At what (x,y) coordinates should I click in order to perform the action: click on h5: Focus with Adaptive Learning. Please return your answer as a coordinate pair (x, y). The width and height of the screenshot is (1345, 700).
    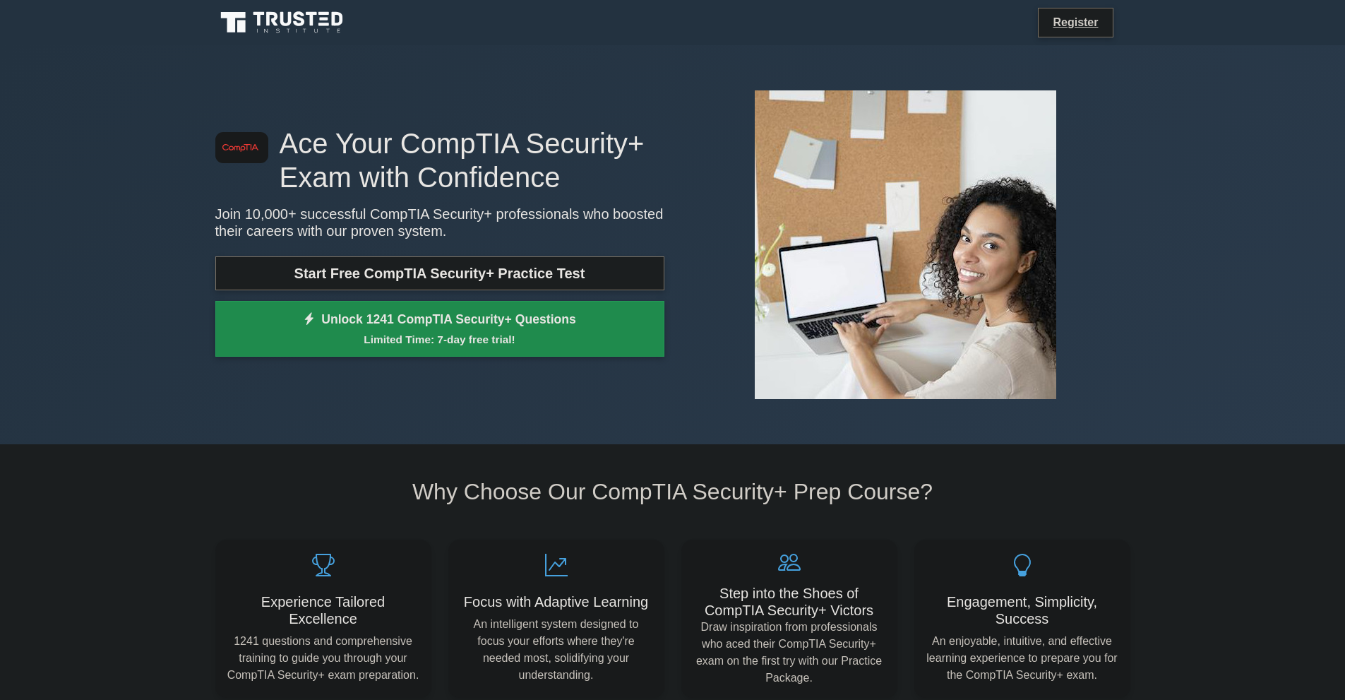
    Looking at the image, I should click on (556, 602).